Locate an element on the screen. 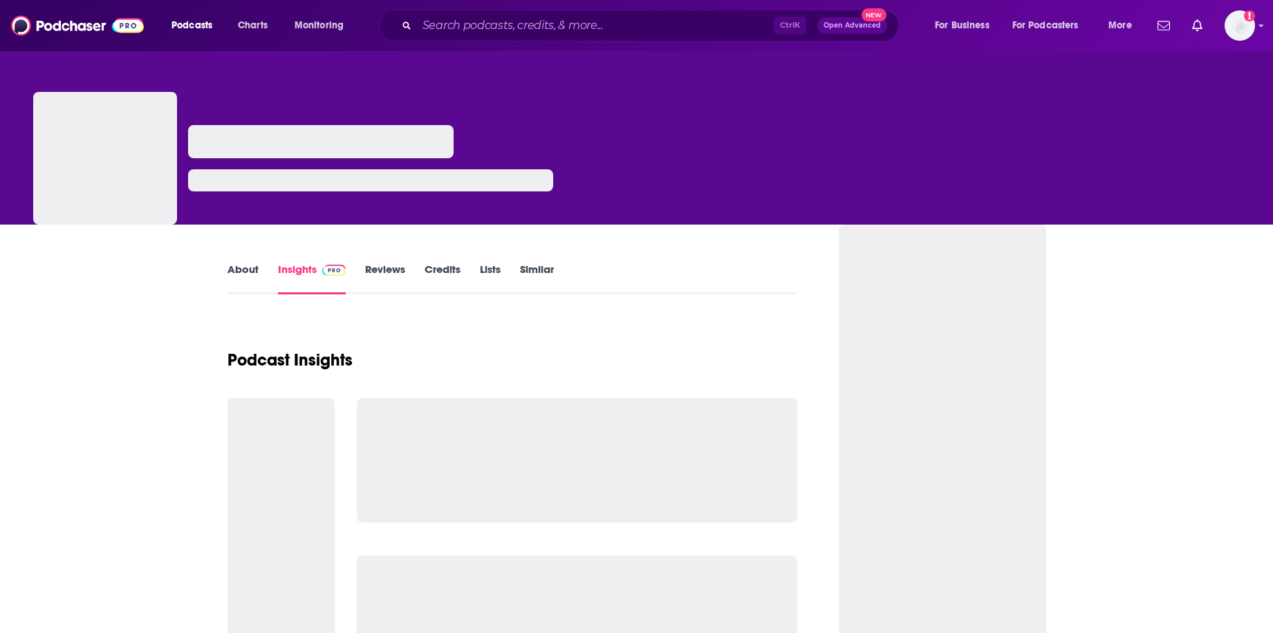  span: Monitoring is located at coordinates (319, 26).